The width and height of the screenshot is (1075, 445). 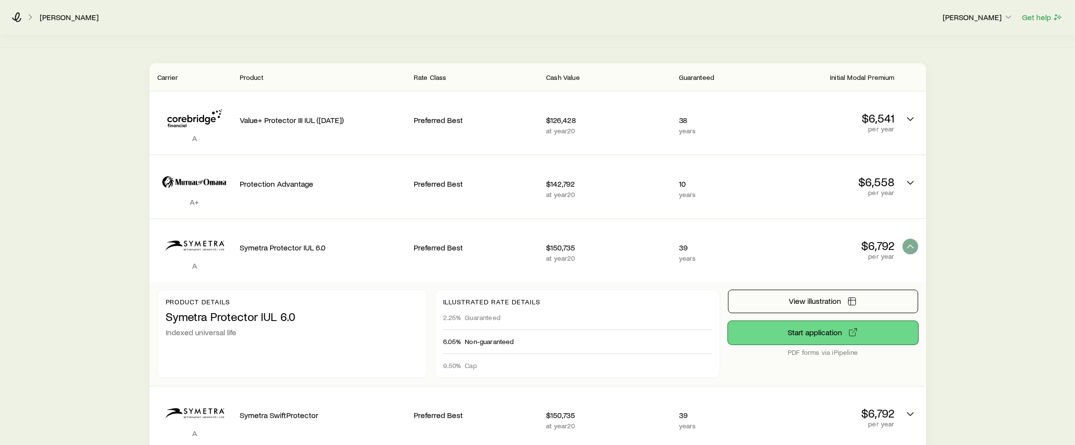 What do you see at coordinates (323, 415) in the screenshot?
I see `p: Symetra SwiftProtector` at bounding box center [323, 415].